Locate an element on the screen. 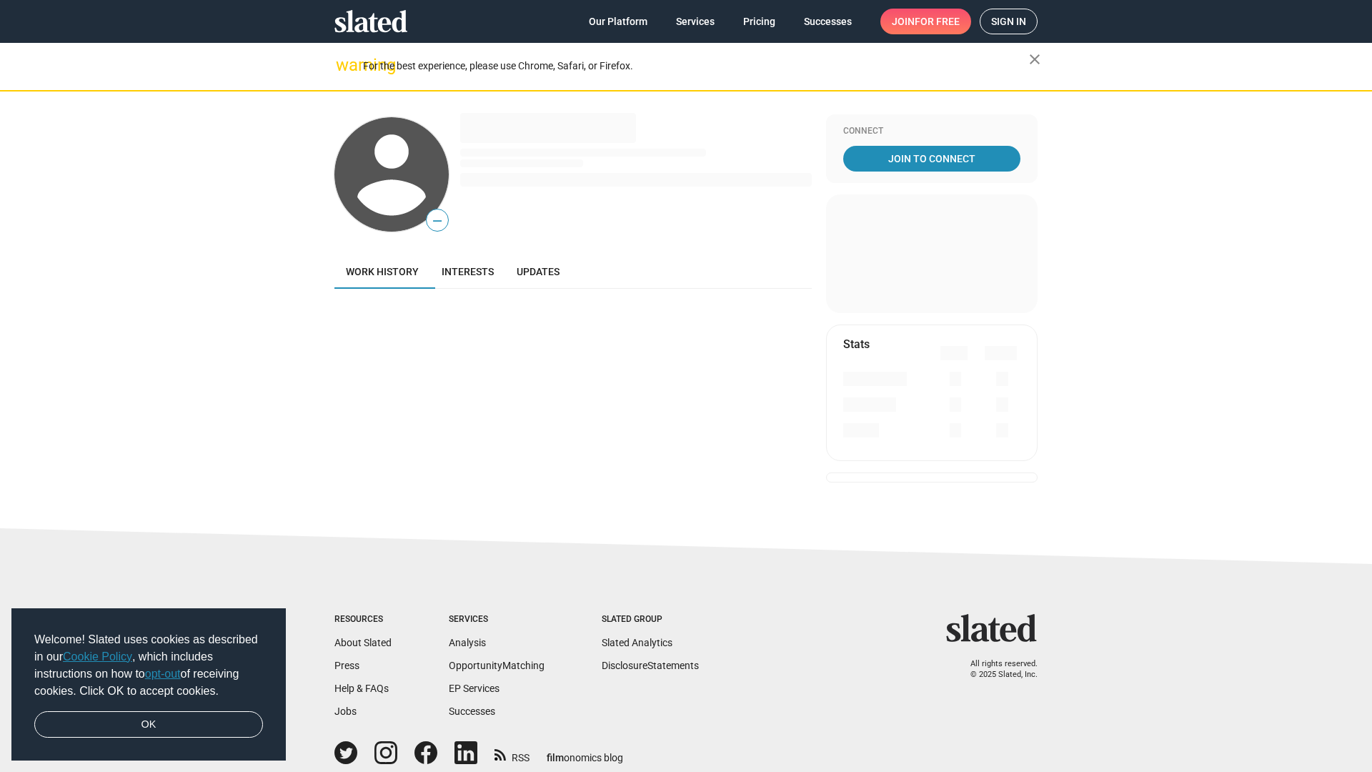  span: Join To Connect is located at coordinates (932, 159).